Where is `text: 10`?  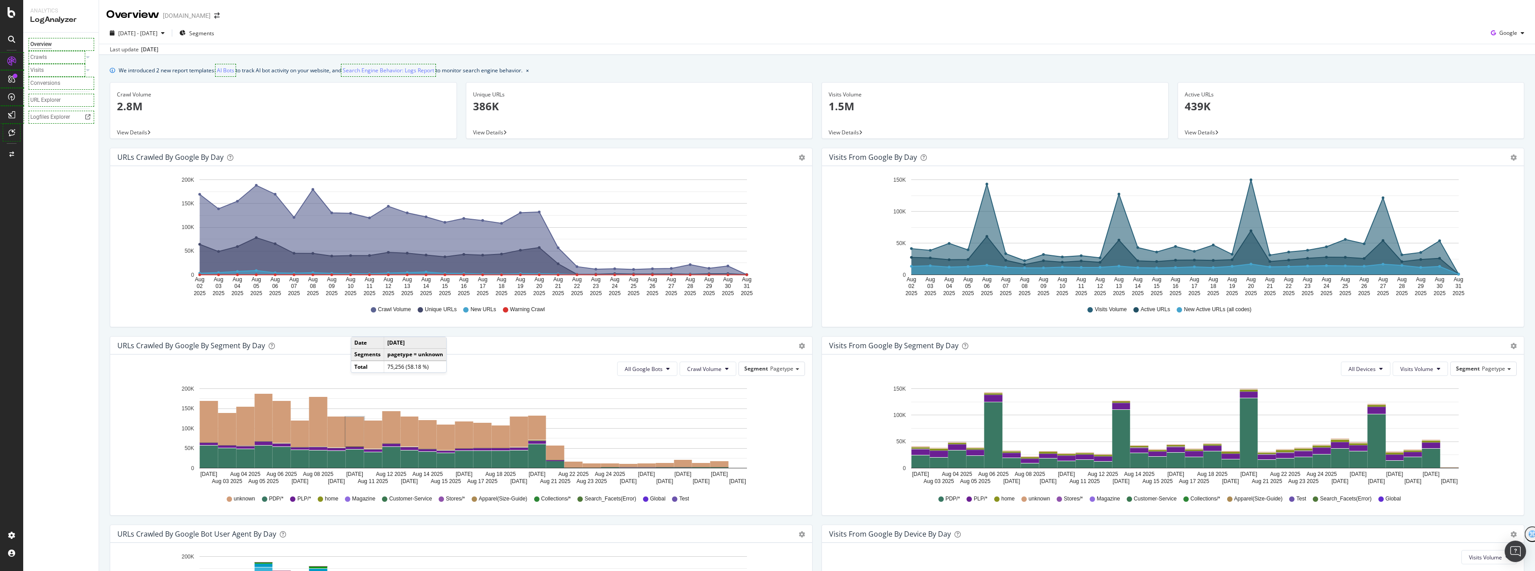
text: 10 is located at coordinates (1063, 286).